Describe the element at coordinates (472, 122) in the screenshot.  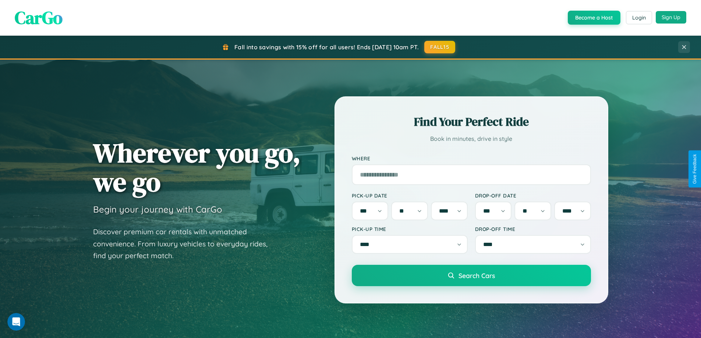
I see `h2: Find Your Perfect Ride` at that location.